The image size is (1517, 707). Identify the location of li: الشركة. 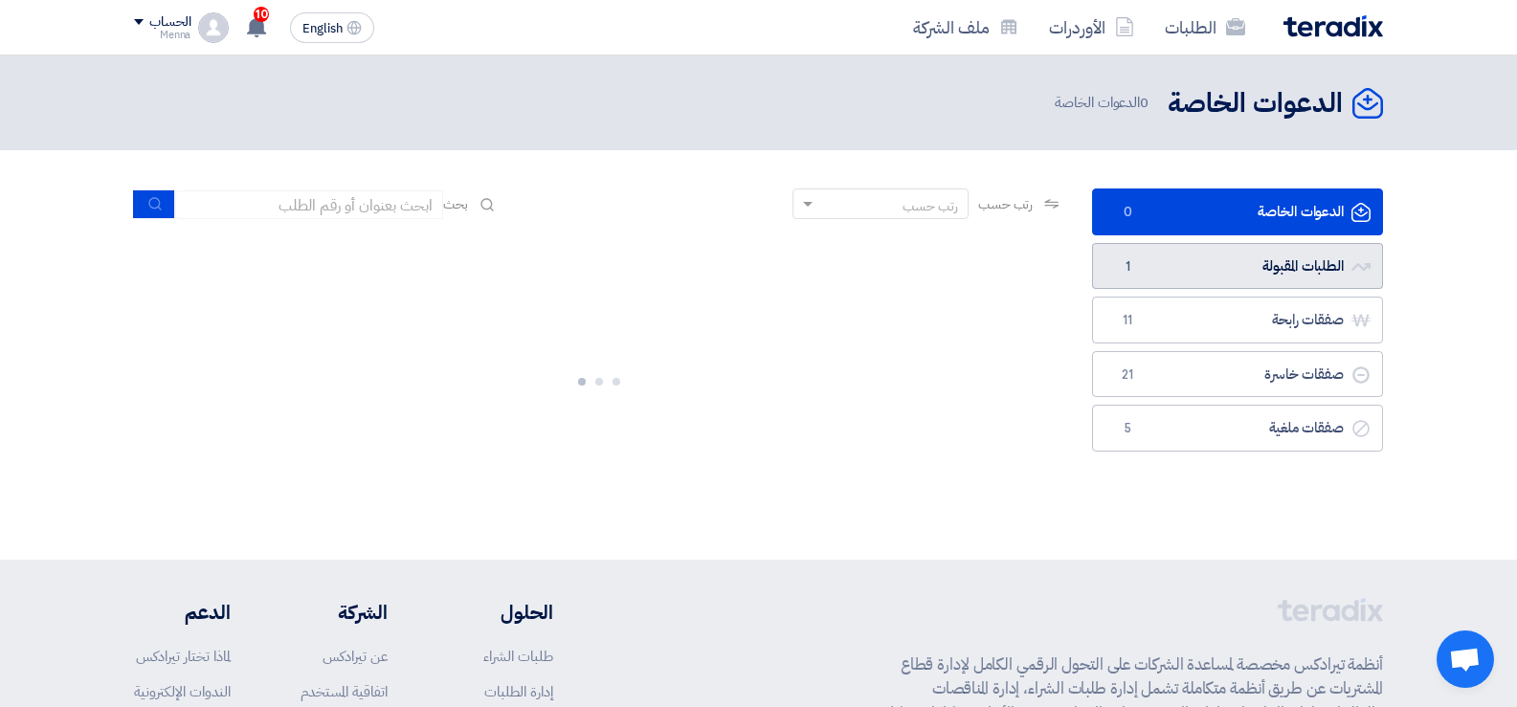
(338, 612).